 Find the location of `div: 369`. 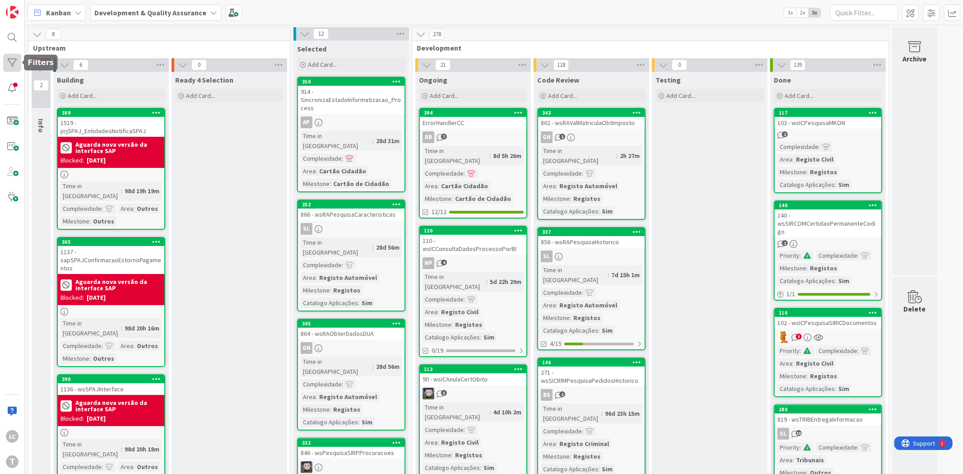

div: 369 is located at coordinates (111, 113).